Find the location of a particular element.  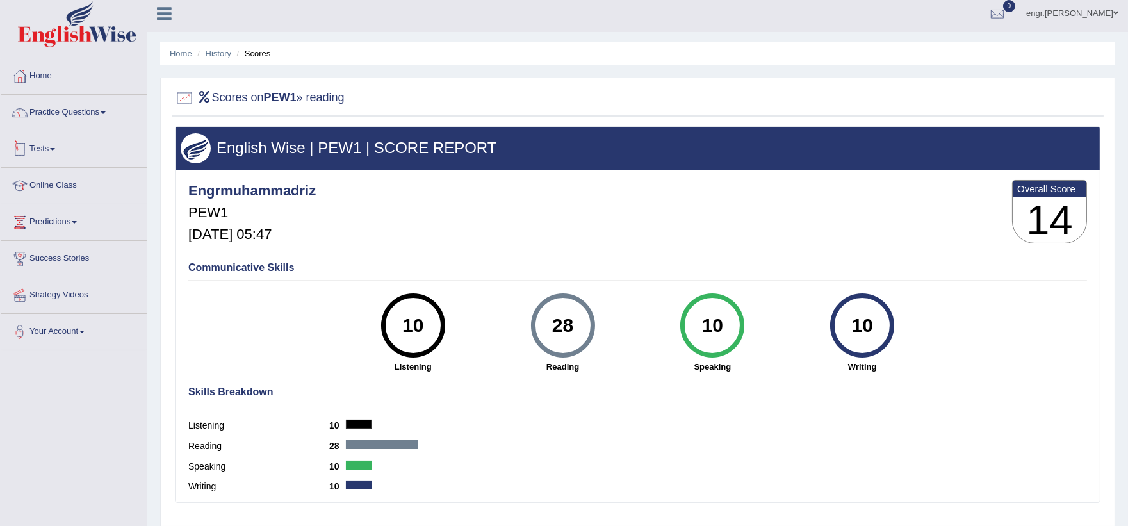

img: wings.png is located at coordinates (195, 148).